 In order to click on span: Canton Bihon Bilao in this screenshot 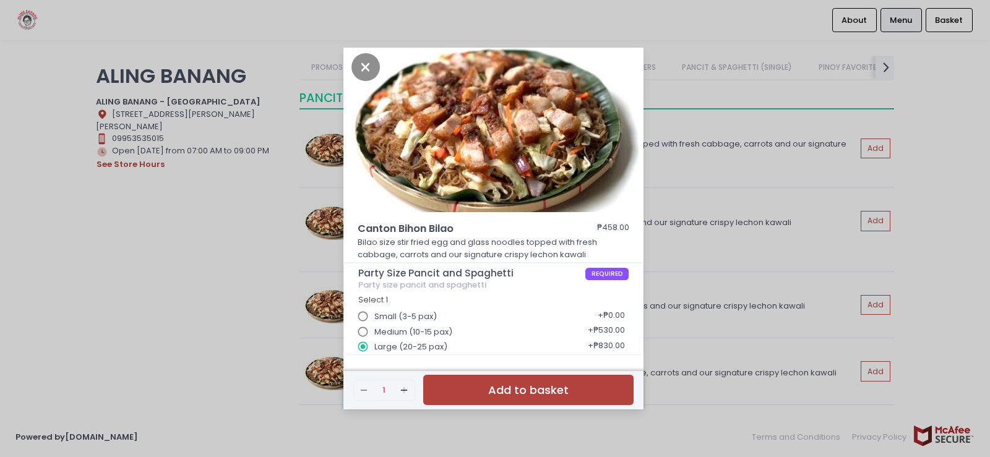, I will do `click(460, 229)`.